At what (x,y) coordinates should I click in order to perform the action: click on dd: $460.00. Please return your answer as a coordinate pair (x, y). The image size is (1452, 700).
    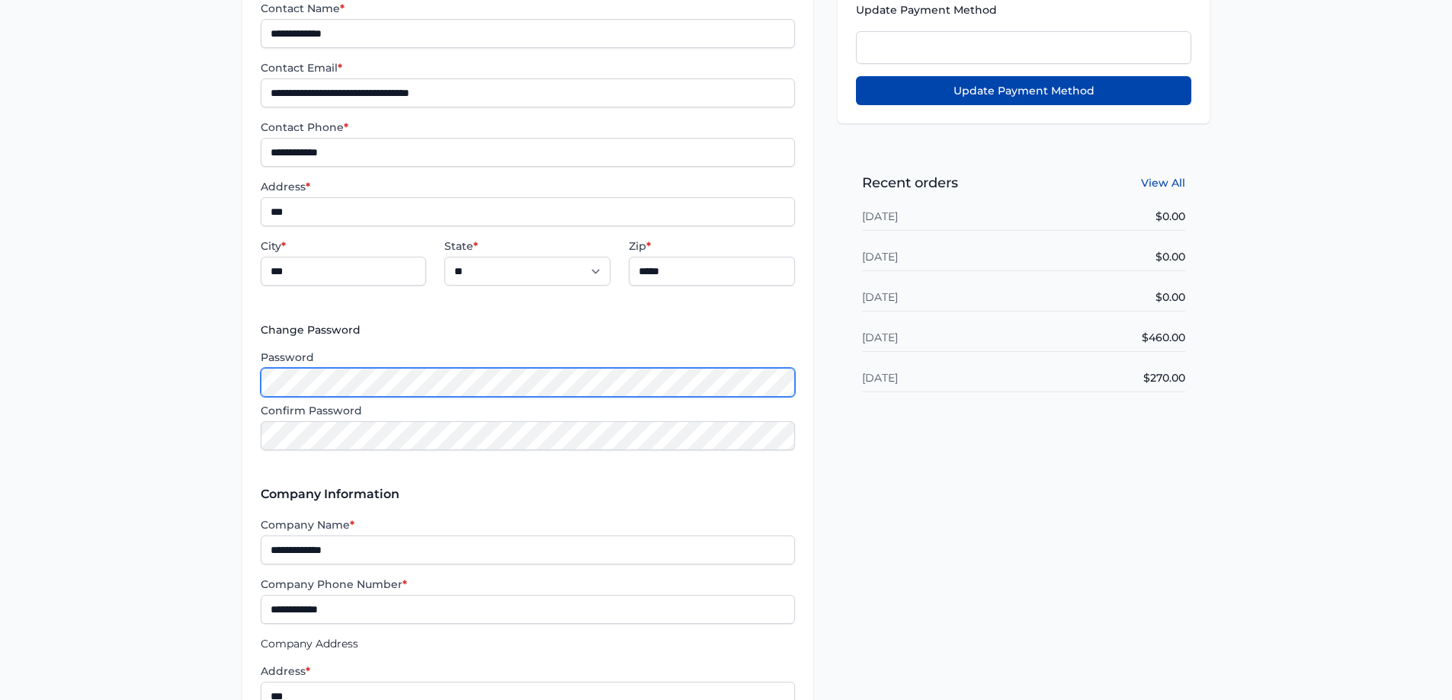
    Looking at the image, I should click on (1163, 338).